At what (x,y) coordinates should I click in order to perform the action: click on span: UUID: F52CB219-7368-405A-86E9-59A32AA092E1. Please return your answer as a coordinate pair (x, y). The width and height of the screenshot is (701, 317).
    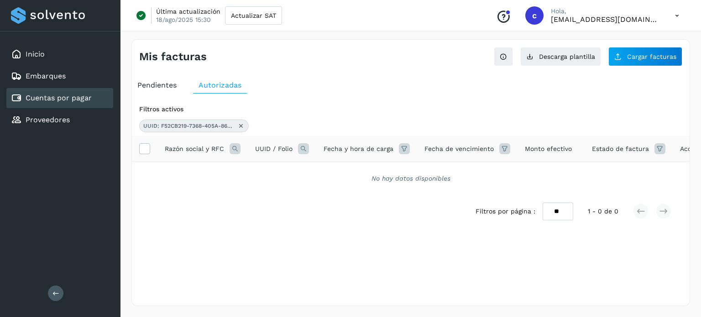
    Looking at the image, I should click on (189, 126).